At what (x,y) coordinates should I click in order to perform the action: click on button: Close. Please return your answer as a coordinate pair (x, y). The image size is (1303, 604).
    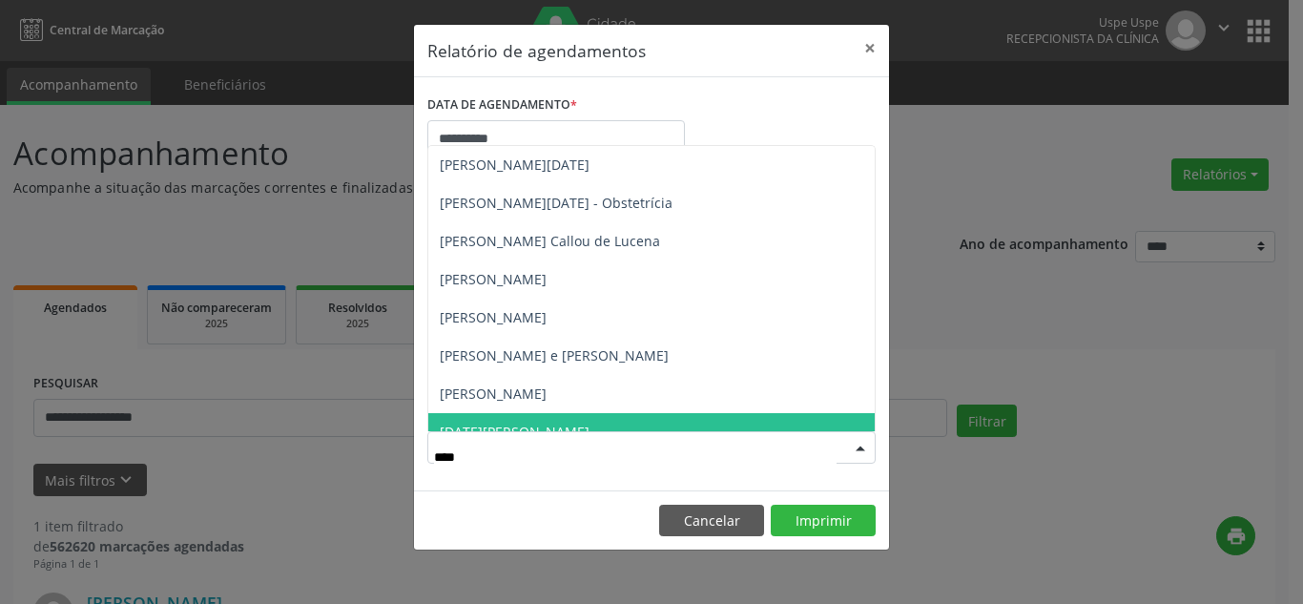
    Looking at the image, I should click on (870, 48).